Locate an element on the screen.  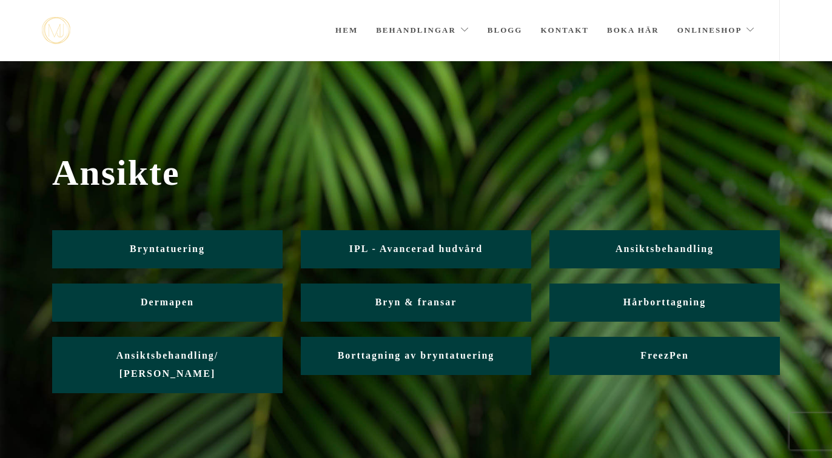
a: mjstudio mjstudio mjstudio is located at coordinates (56, 30).